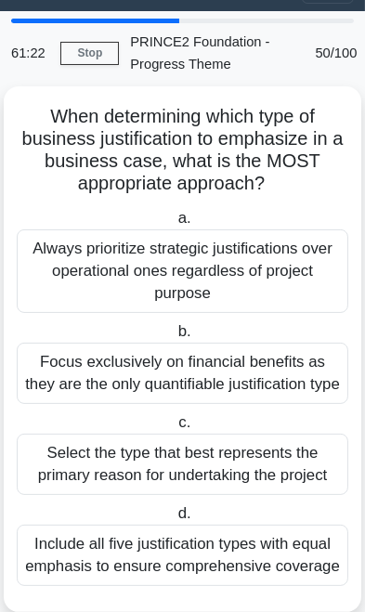 The height and width of the screenshot is (612, 365). What do you see at coordinates (184, 422) in the screenshot?
I see `span: c.` at bounding box center [184, 422].